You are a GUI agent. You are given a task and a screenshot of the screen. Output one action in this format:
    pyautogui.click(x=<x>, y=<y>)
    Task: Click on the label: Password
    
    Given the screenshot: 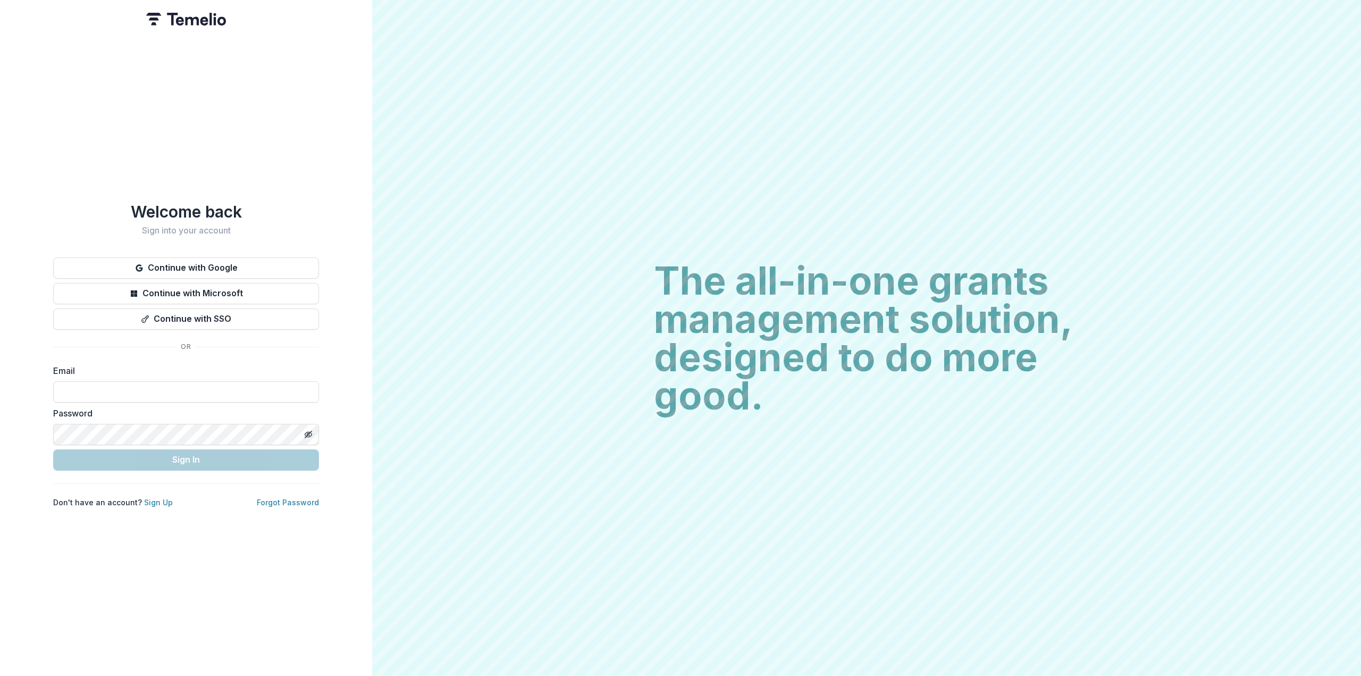 What is the action you would take?
    pyautogui.click(x=183, y=413)
    